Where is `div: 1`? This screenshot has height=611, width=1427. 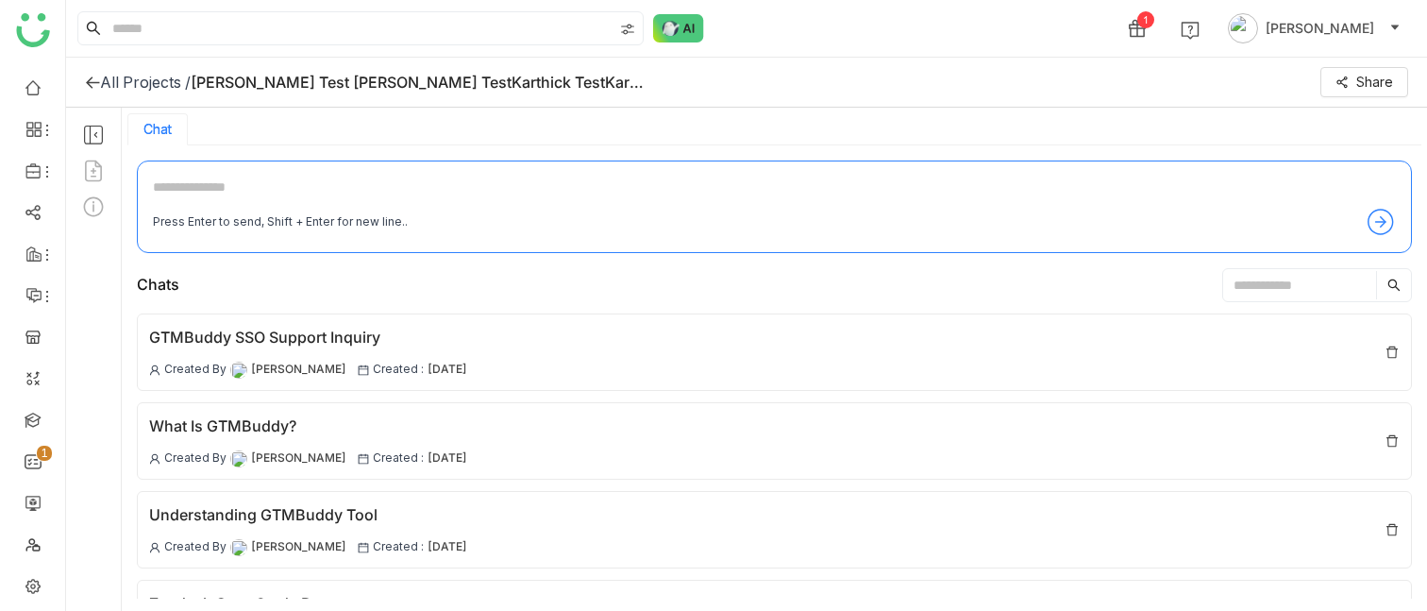
div: 1 is located at coordinates (1146, 20).